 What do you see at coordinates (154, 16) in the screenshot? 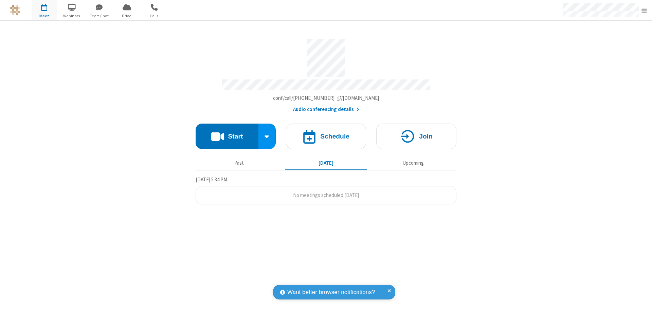
I see `span: Calls` at bounding box center [154, 16].